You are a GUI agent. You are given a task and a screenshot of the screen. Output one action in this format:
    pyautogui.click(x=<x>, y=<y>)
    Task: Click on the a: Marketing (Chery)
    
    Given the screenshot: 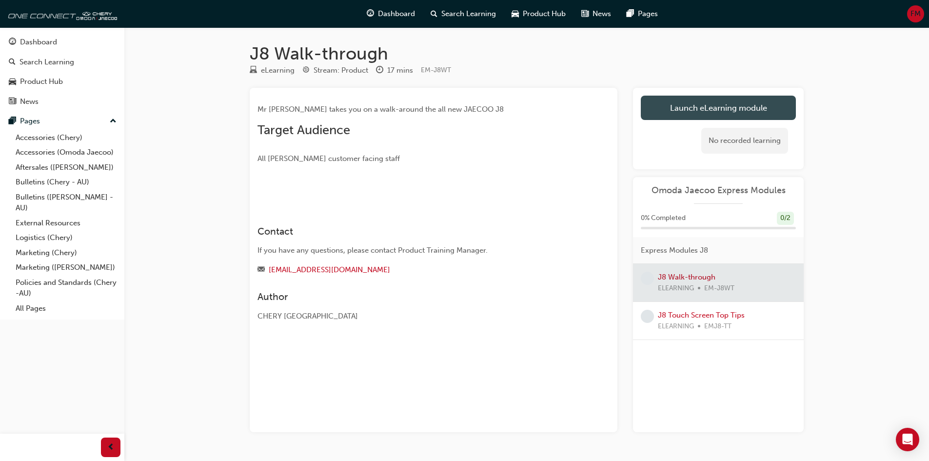 What is the action you would take?
    pyautogui.click(x=66, y=253)
    